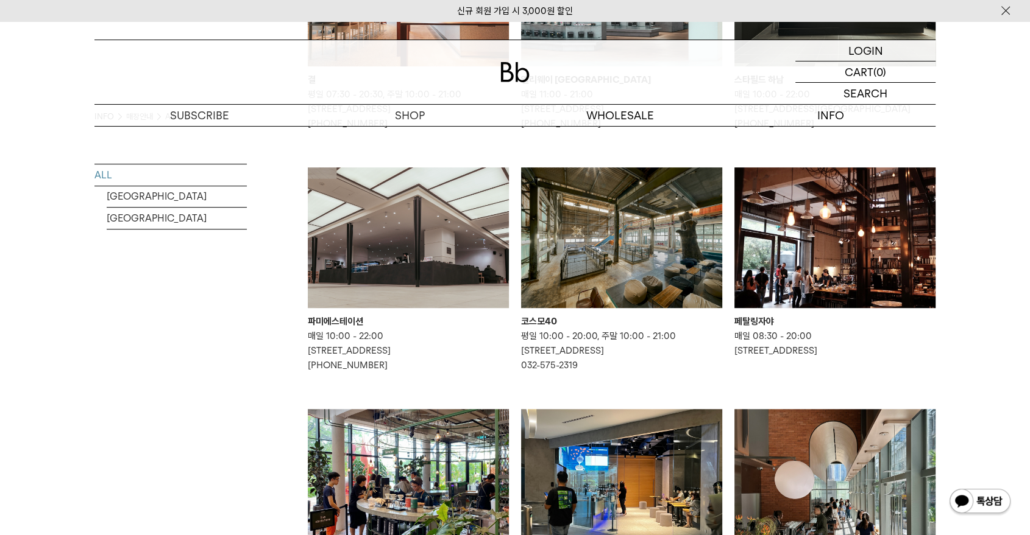  Describe the element at coordinates (865, 51) in the screenshot. I see `a: LOGIN` at that location.